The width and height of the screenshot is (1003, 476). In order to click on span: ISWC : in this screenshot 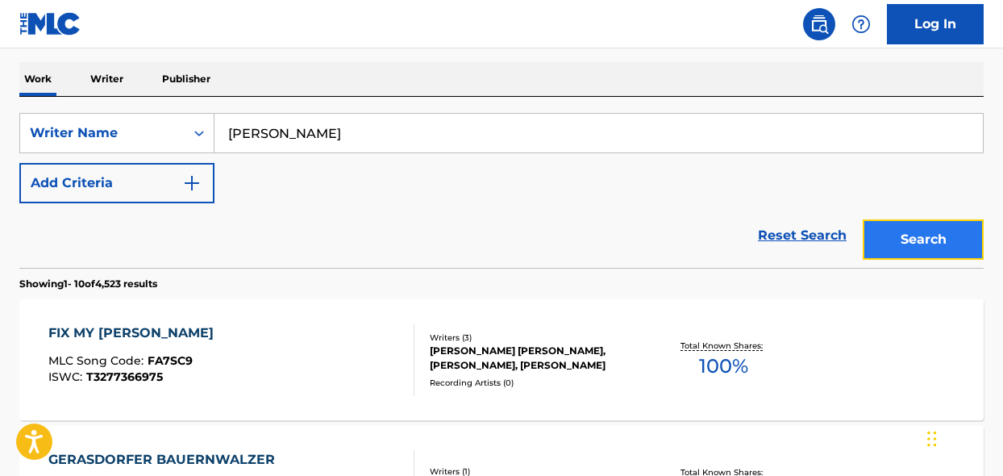, I will do `click(67, 377)`.